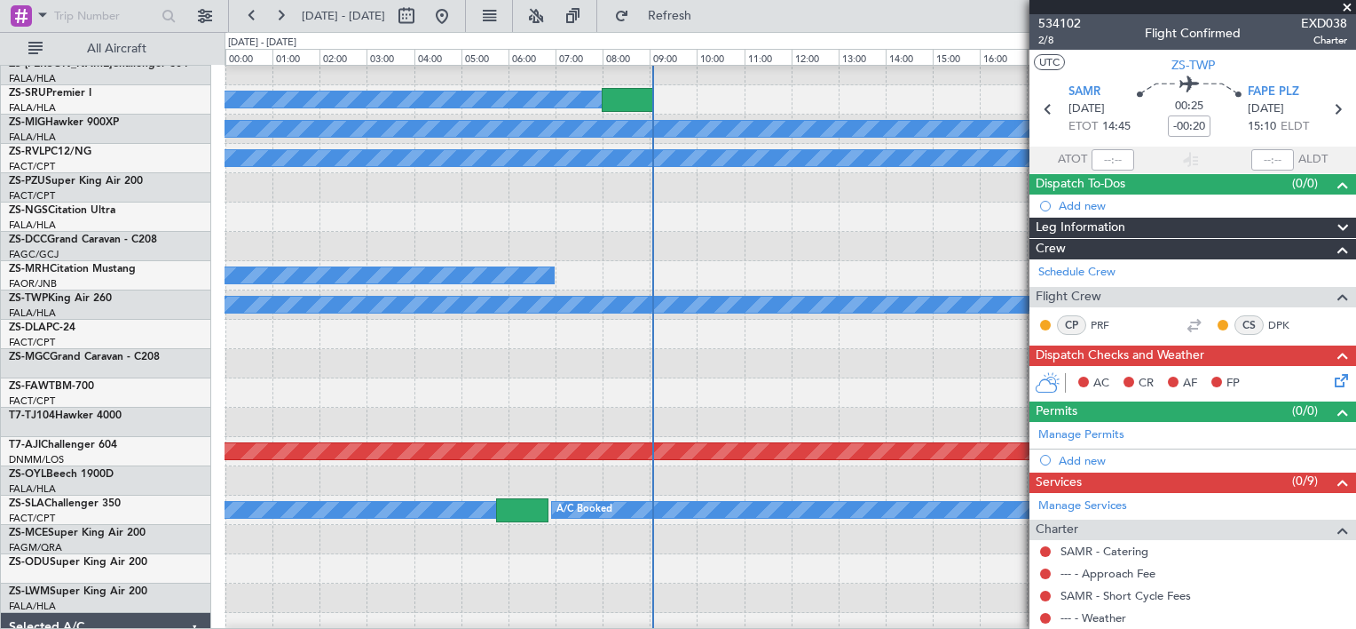  I want to click on span: ZS-MGC, so click(29, 357).